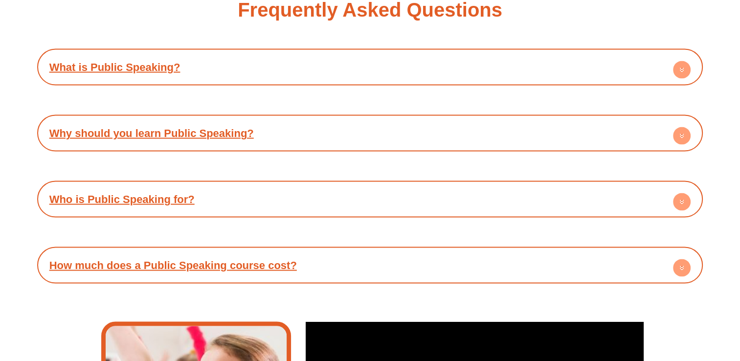 This screenshot has height=361, width=740. What do you see at coordinates (152, 133) in the screenshot?
I see `a: Why should you learn Public Speaking?` at bounding box center [152, 133].